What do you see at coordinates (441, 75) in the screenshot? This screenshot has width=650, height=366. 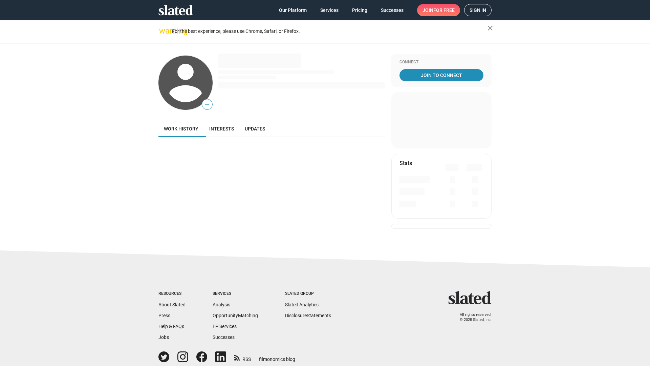 I see `span: Join To Connect` at bounding box center [441, 75].